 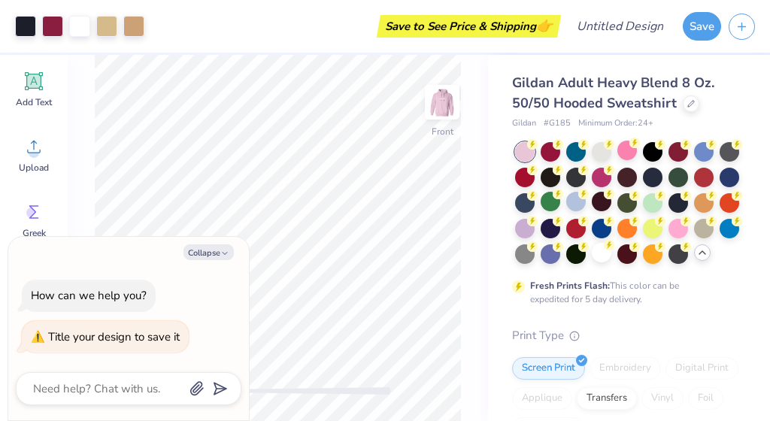 What do you see at coordinates (607, 399) in the screenshot?
I see `div: Transfers` at bounding box center [607, 399].